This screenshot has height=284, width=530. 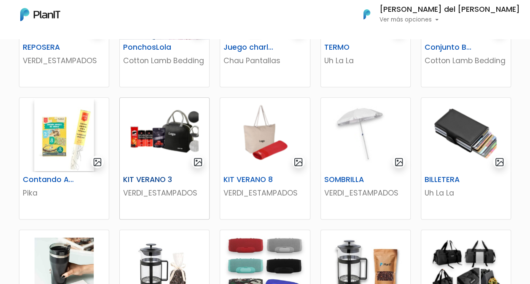 I want to click on h6: PonchosLola, so click(x=149, y=47).